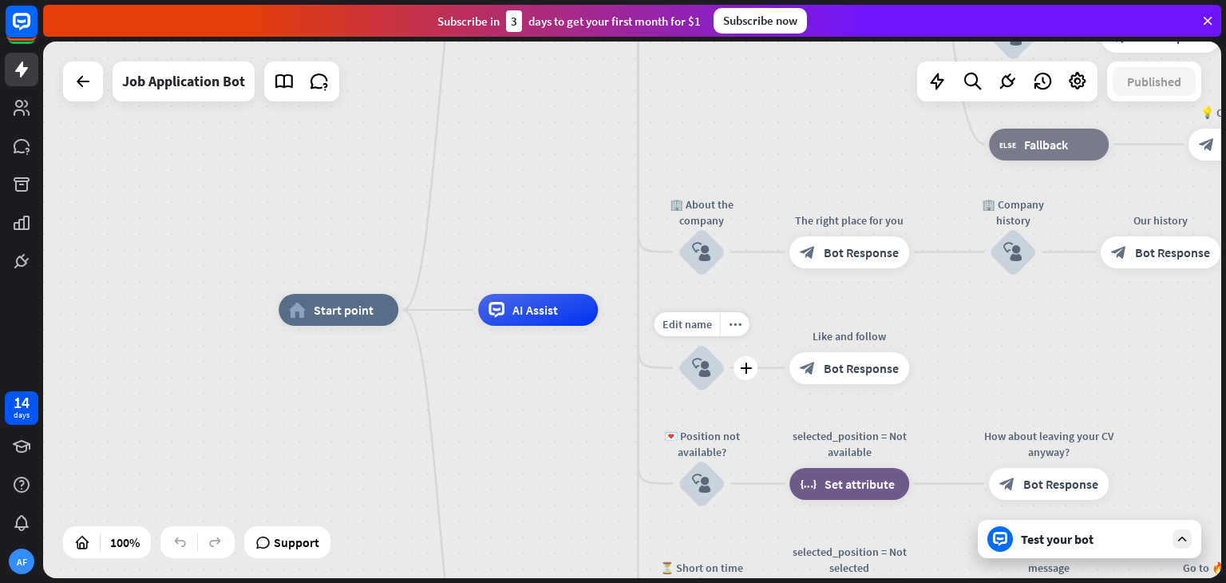  I want to click on div: 100%, so click(125, 542).